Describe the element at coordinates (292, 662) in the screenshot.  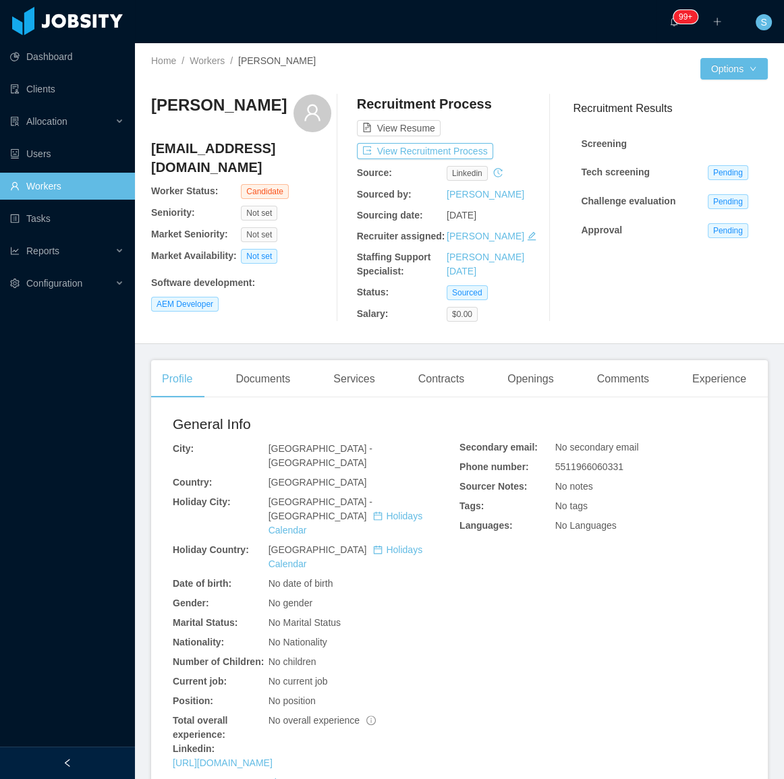
I see `span: No children` at that location.